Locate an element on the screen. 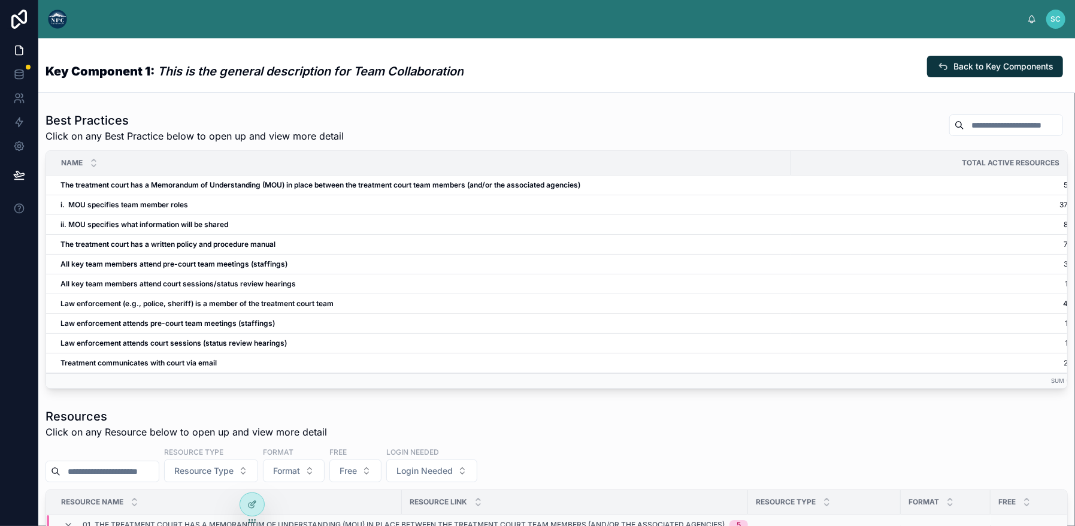 The image size is (1075, 526). a: Law enforcement attends court sessions (status review hearings) is located at coordinates (422, 343).